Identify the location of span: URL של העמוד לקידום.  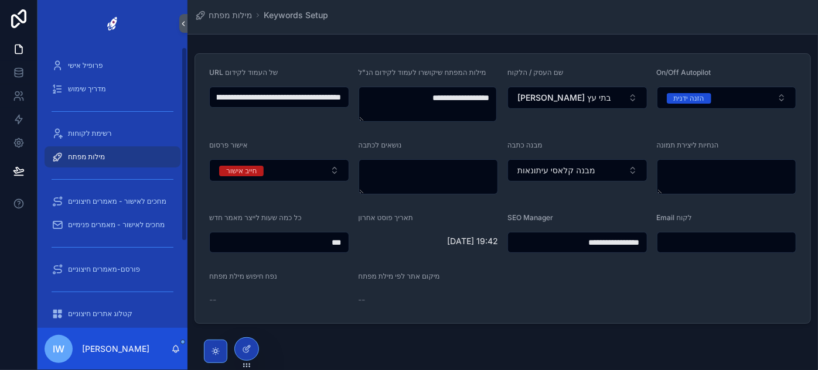
(243, 72).